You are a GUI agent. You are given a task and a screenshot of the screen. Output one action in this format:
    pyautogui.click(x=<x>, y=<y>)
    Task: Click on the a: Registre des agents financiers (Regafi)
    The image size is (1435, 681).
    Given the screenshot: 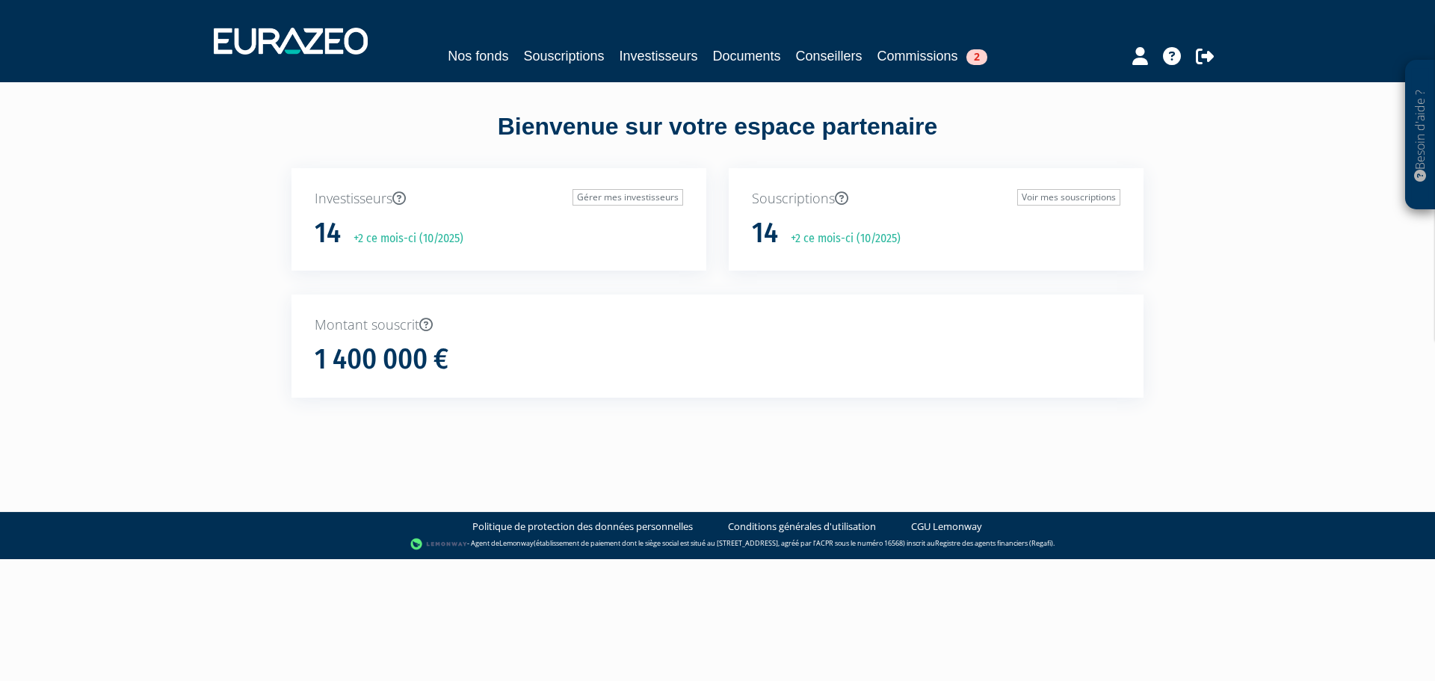 What is the action you would take?
    pyautogui.click(x=994, y=543)
    